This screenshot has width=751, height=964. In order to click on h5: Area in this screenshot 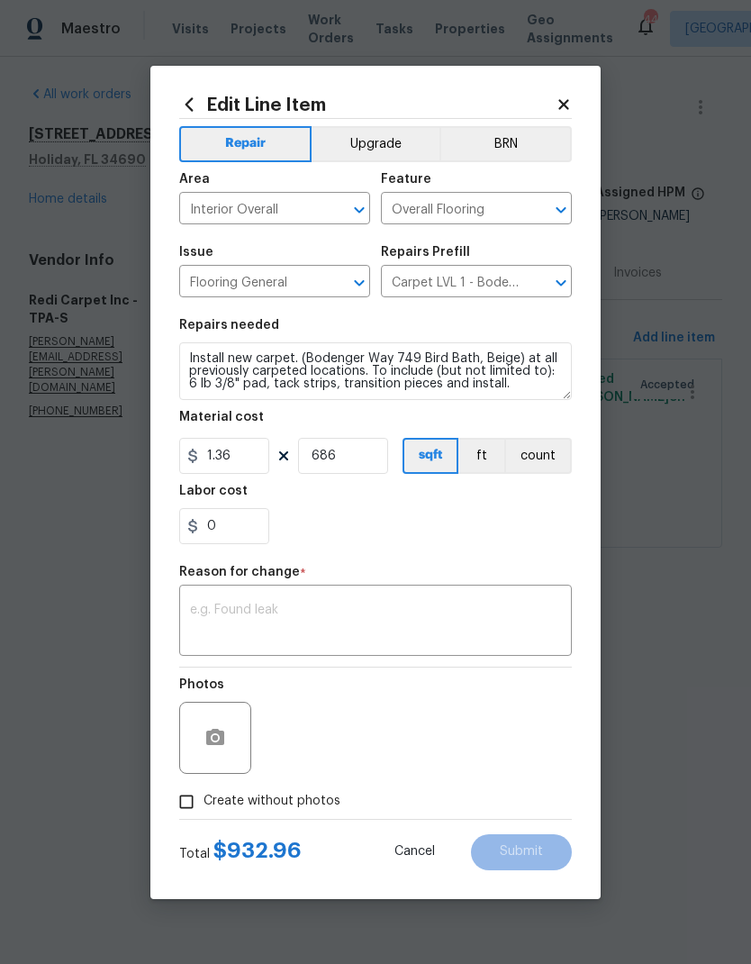, I will do `click(195, 179)`.